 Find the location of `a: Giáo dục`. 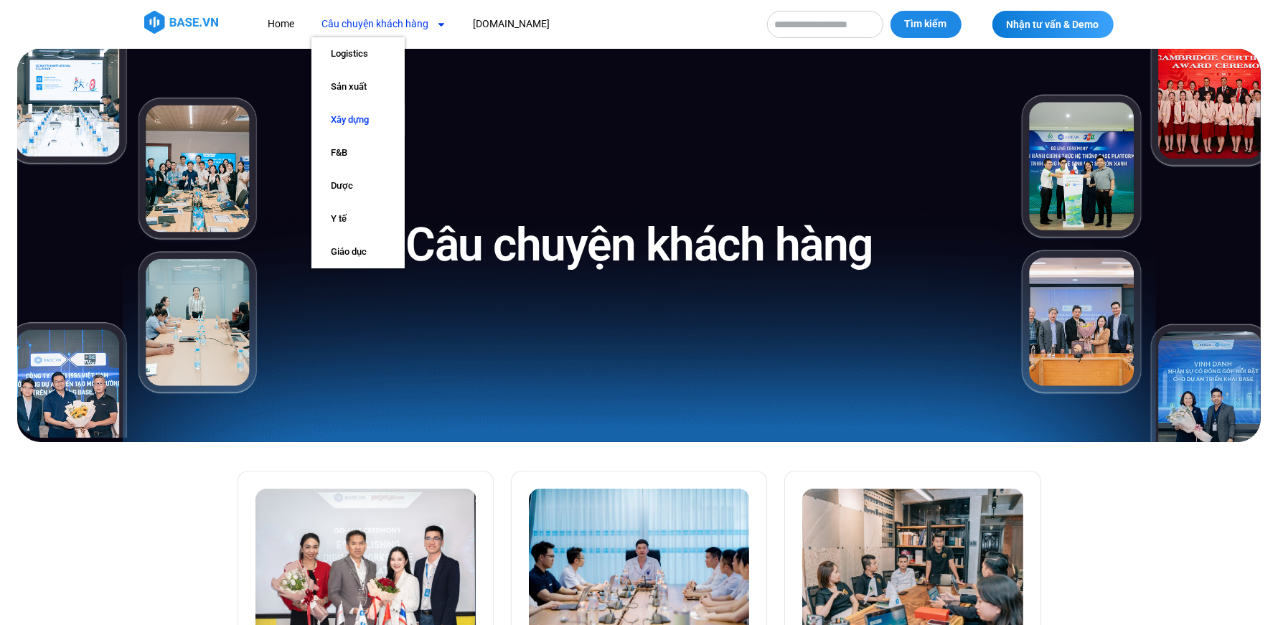

a: Giáo dục is located at coordinates (358, 252).